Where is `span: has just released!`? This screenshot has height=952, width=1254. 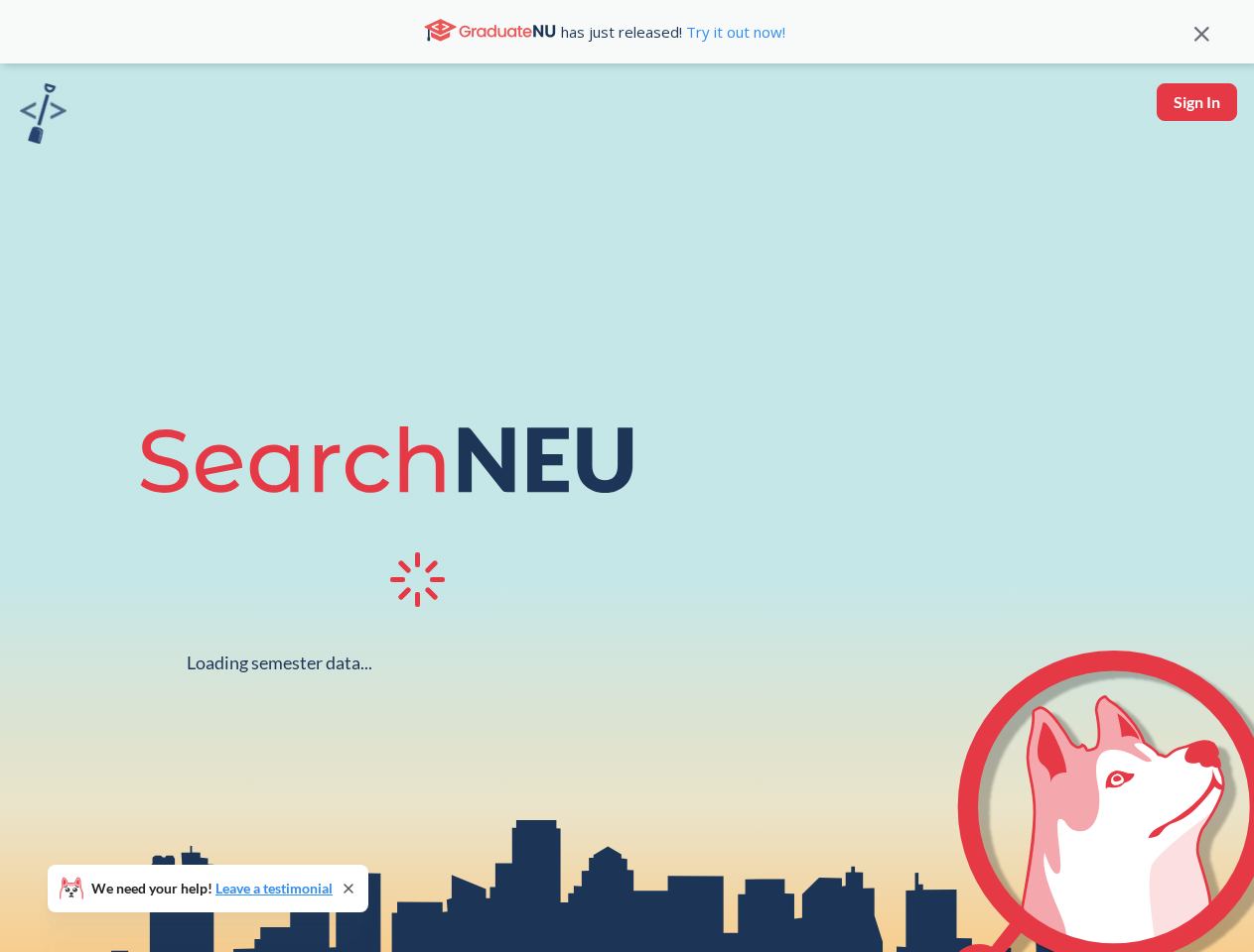
span: has just released! is located at coordinates (673, 32).